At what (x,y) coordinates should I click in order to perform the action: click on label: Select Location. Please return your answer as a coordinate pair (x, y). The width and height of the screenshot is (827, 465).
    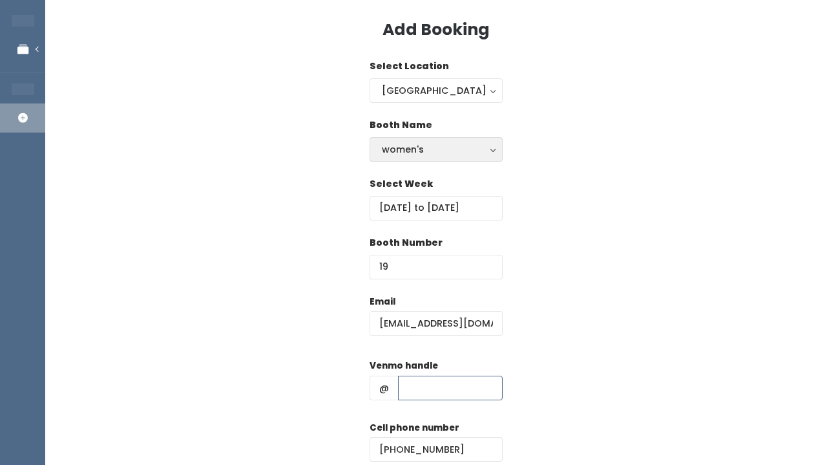
    Looking at the image, I should click on (409, 66).